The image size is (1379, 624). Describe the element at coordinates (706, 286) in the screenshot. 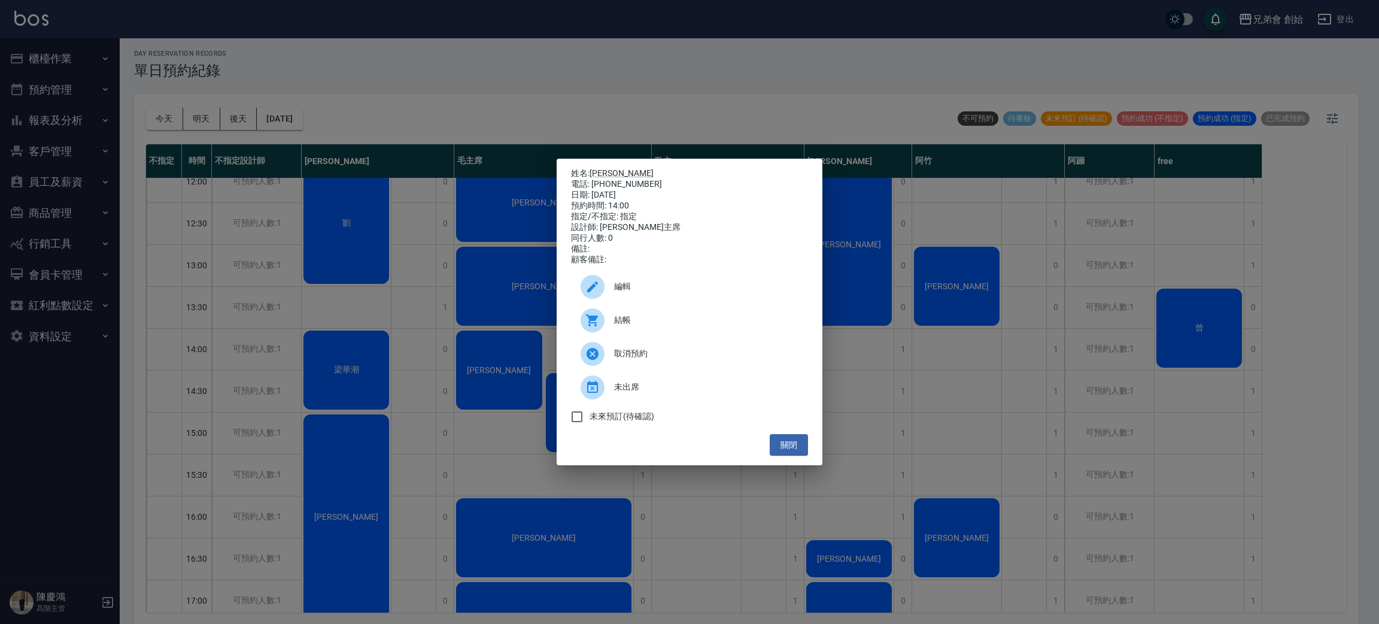

I see `span: 編輯` at that location.